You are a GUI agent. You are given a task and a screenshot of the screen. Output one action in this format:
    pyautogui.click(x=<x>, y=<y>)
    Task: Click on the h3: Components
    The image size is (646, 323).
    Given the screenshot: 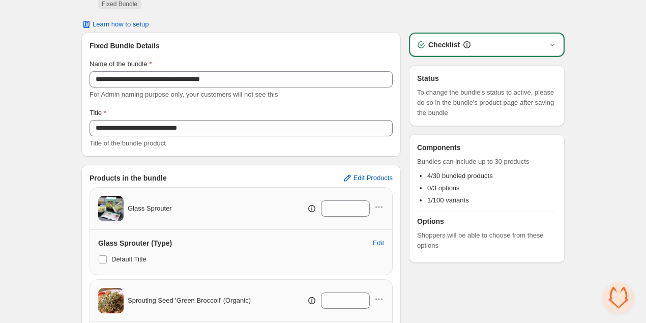 What is the action you would take?
    pyautogui.click(x=439, y=147)
    